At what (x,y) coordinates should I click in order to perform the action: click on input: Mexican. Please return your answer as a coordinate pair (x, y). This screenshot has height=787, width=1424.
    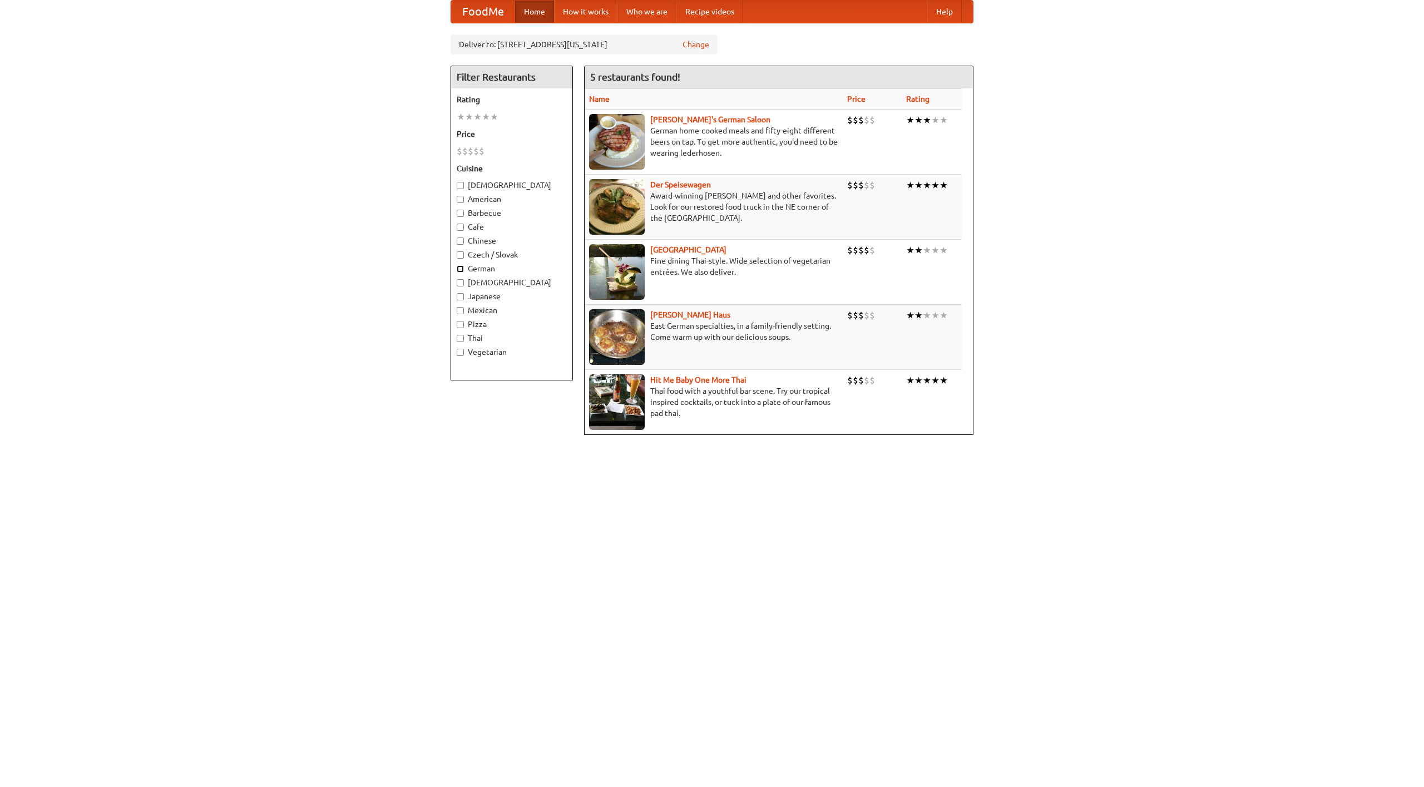
    Looking at the image, I should click on (460, 310).